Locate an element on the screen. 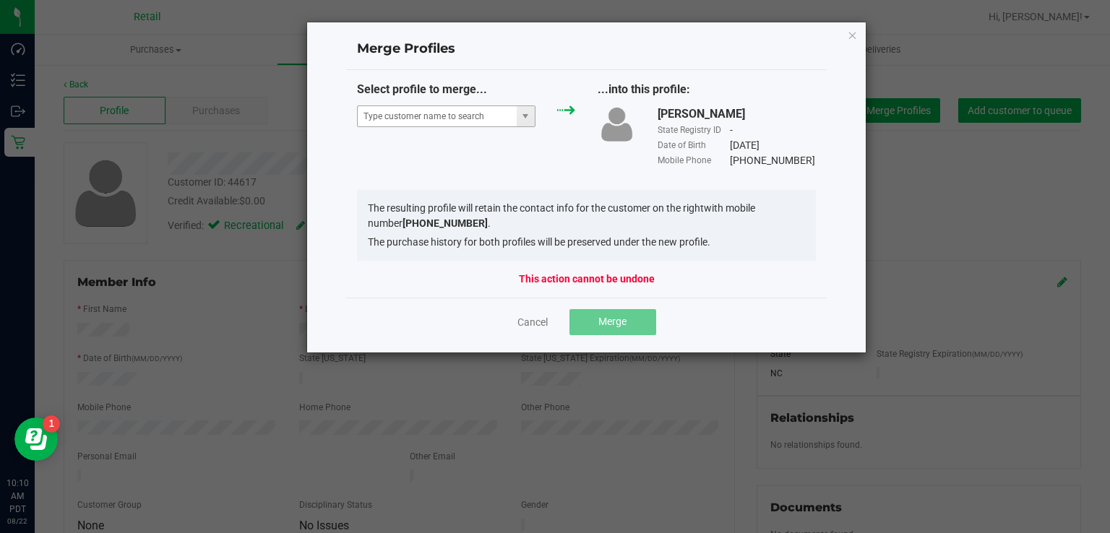  strong: This action cannot be undone is located at coordinates (587, 279).